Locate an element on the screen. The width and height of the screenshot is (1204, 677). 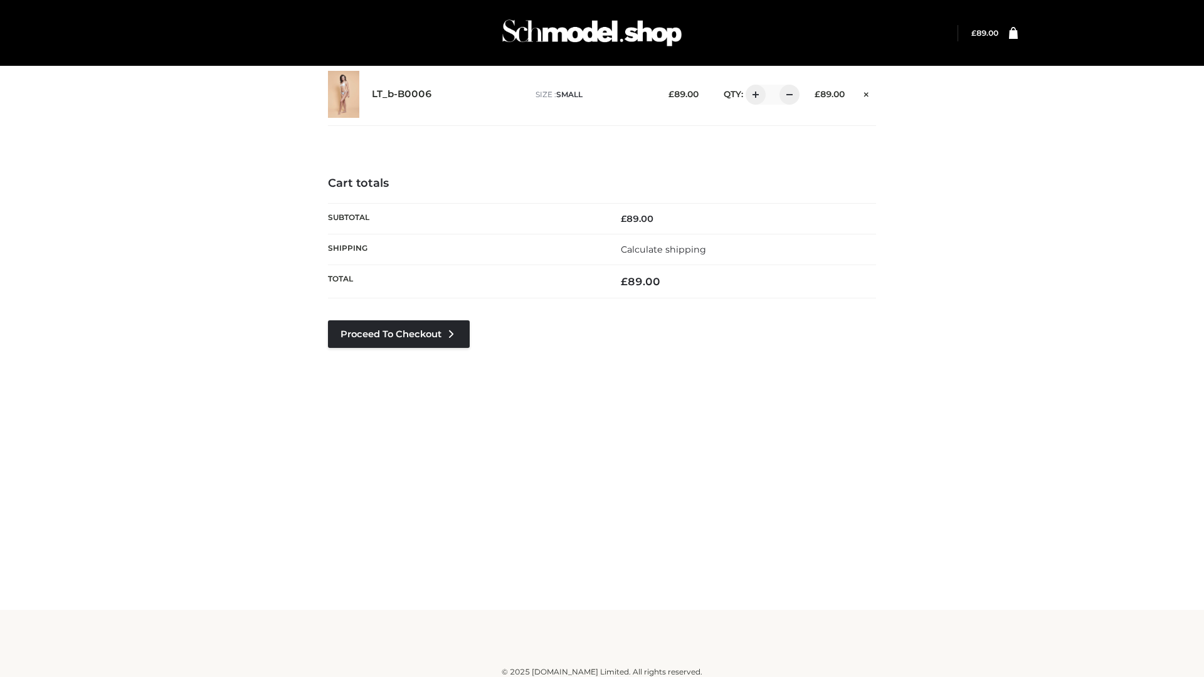
th: Total is located at coordinates (465, 282).